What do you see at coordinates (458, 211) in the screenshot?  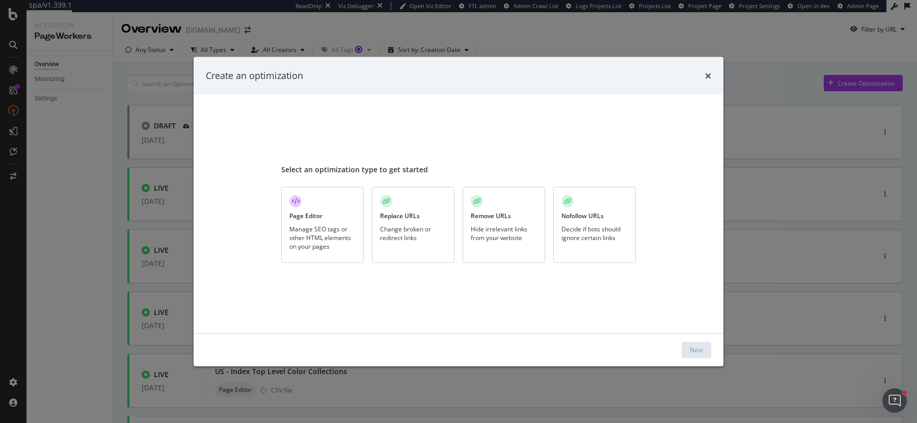 I see `div: modal` at bounding box center [458, 211].